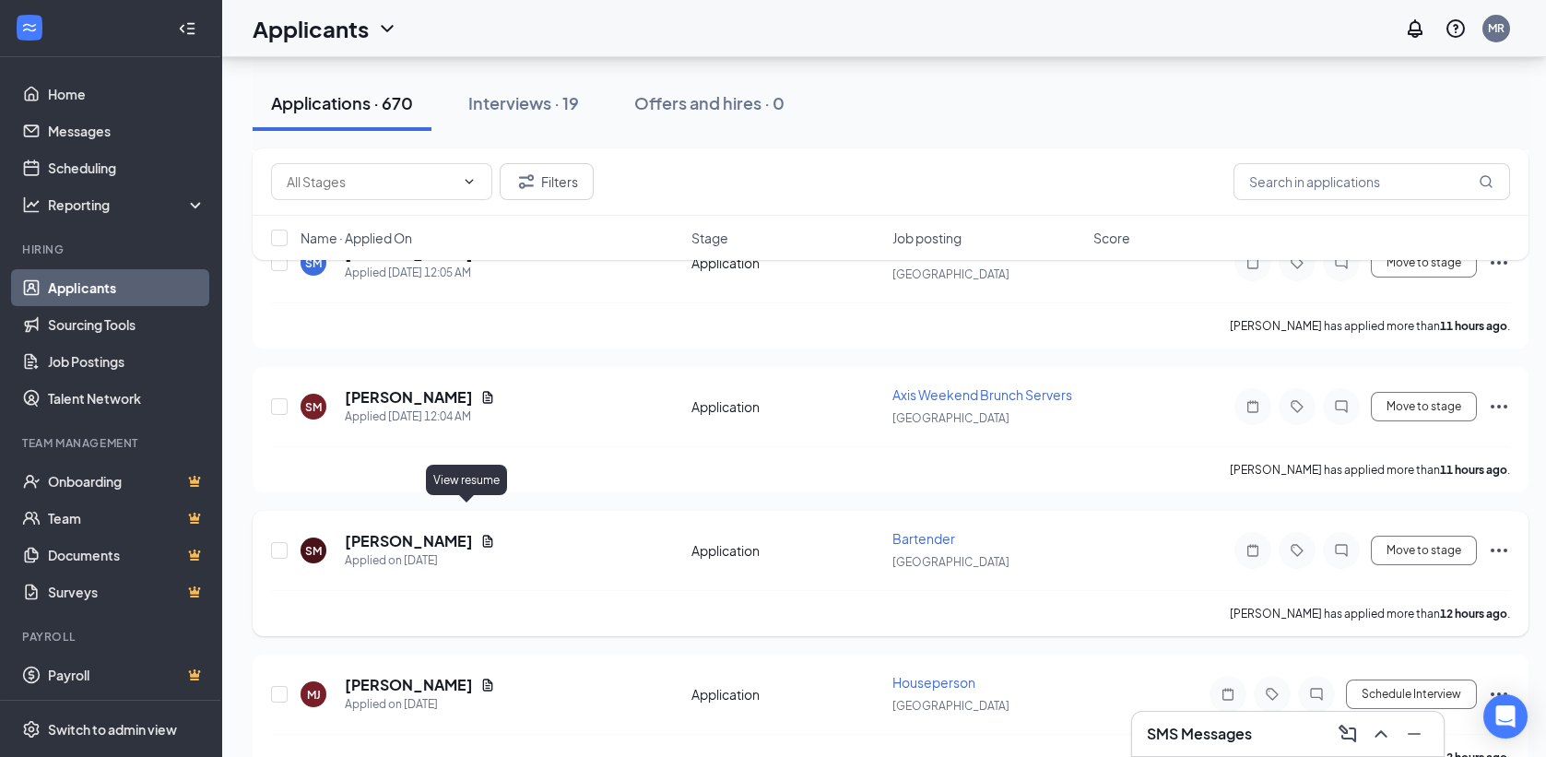  I want to click on span: Axis Weekend Brunch Servers, so click(982, 395).